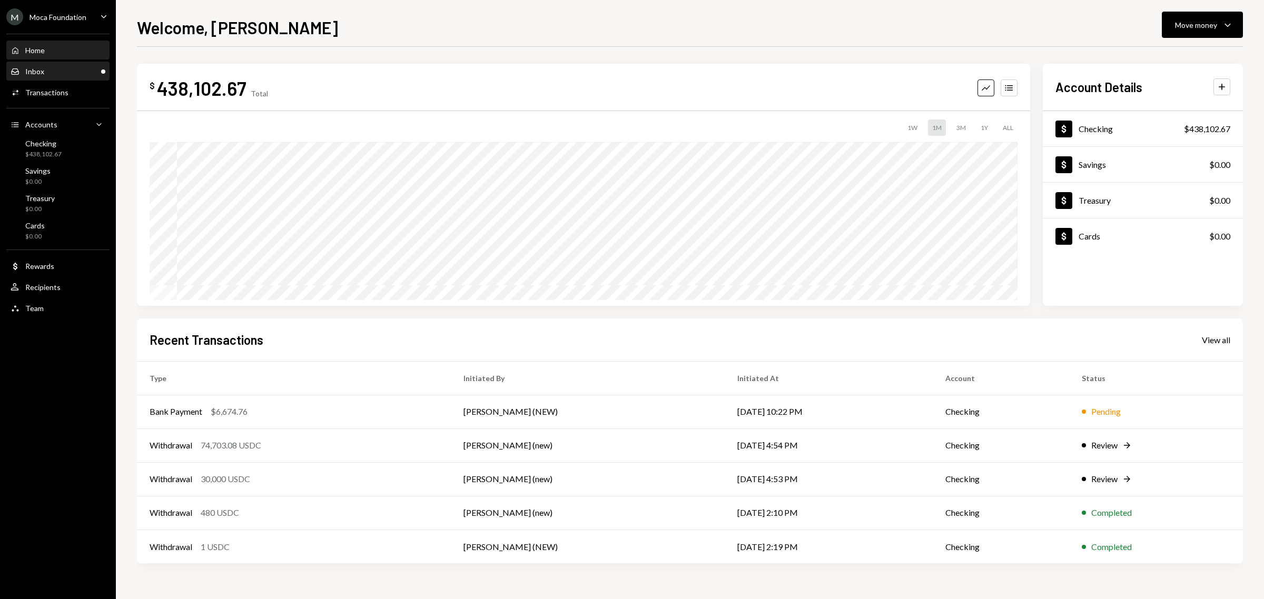 The width and height of the screenshot is (1264, 599). I want to click on div: Rewards, so click(39, 266).